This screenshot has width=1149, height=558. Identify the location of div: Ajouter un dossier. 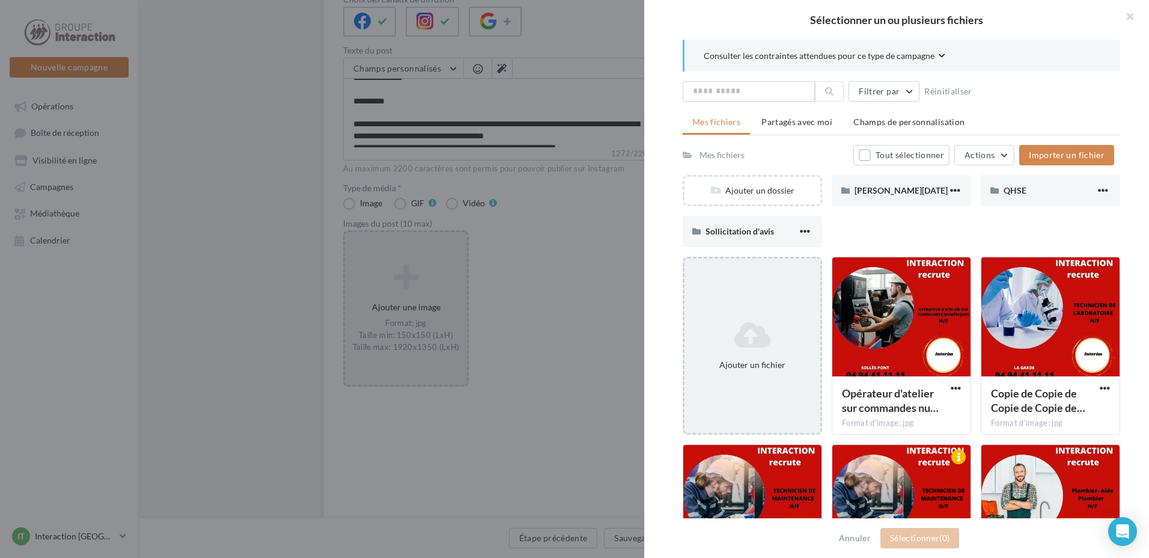
(752, 190).